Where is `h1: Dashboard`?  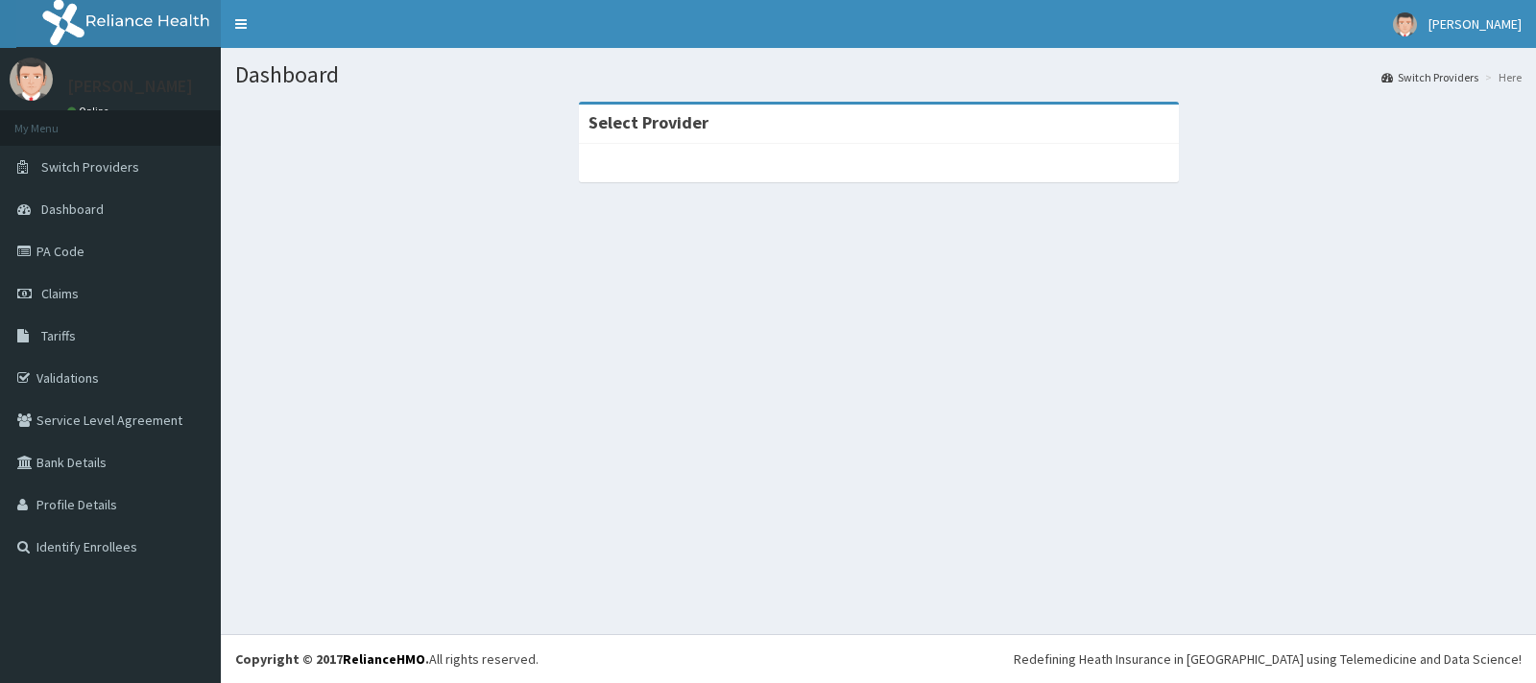
h1: Dashboard is located at coordinates (878, 75).